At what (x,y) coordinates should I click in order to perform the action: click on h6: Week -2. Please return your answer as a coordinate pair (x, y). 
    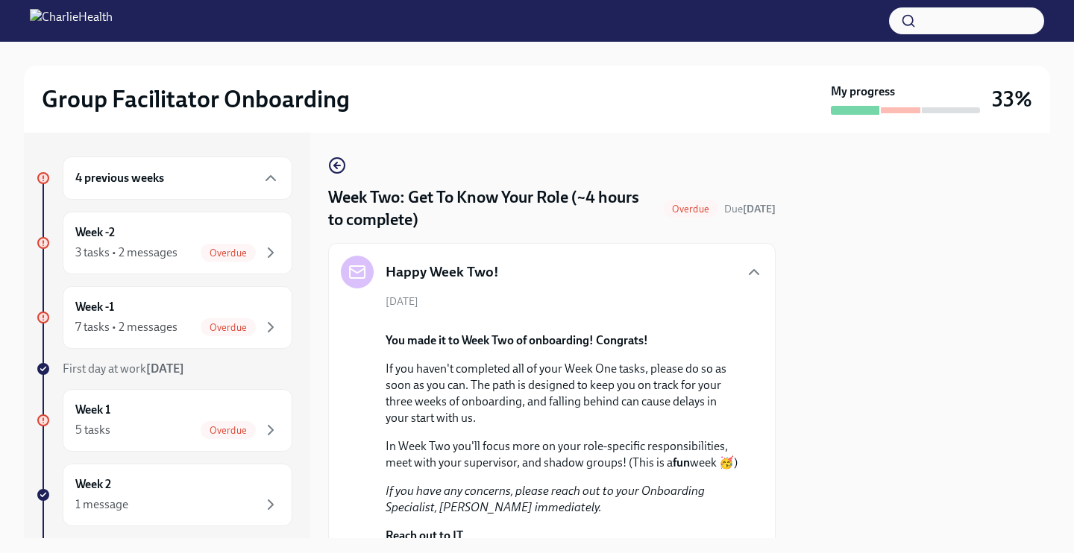
    Looking at the image, I should click on (95, 233).